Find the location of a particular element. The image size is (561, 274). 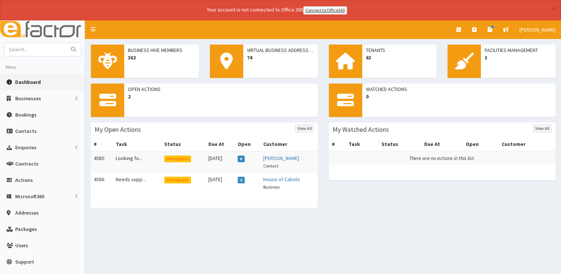

span: Open Actions is located at coordinates (221, 89).